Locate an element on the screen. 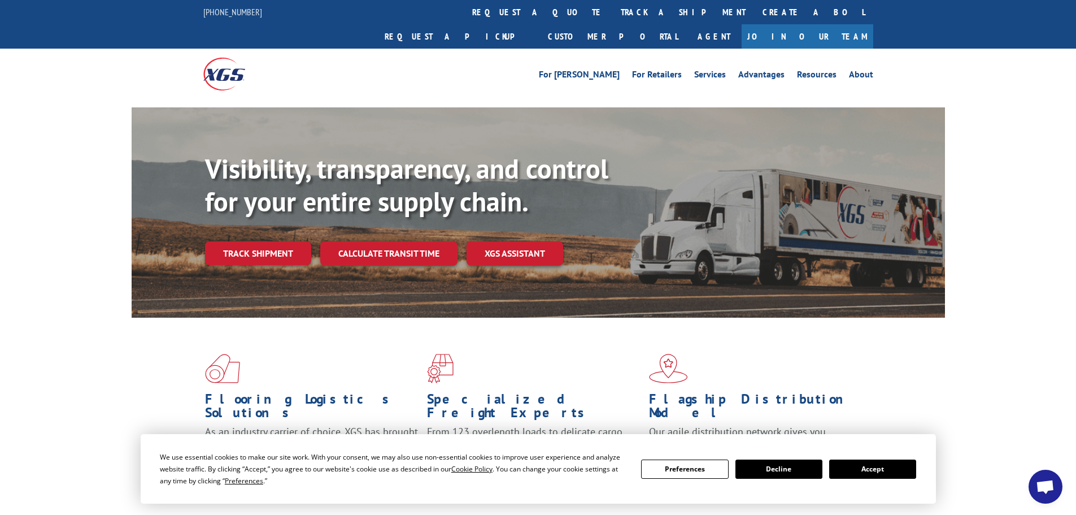 Image resolution: width=1076 pixels, height=515 pixels. button: Accept is located at coordinates (873, 469).